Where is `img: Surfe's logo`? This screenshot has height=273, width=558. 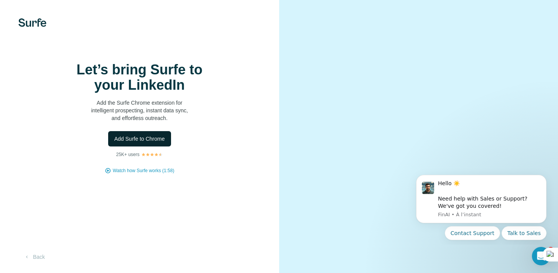 img: Surfe's logo is located at coordinates (32, 23).